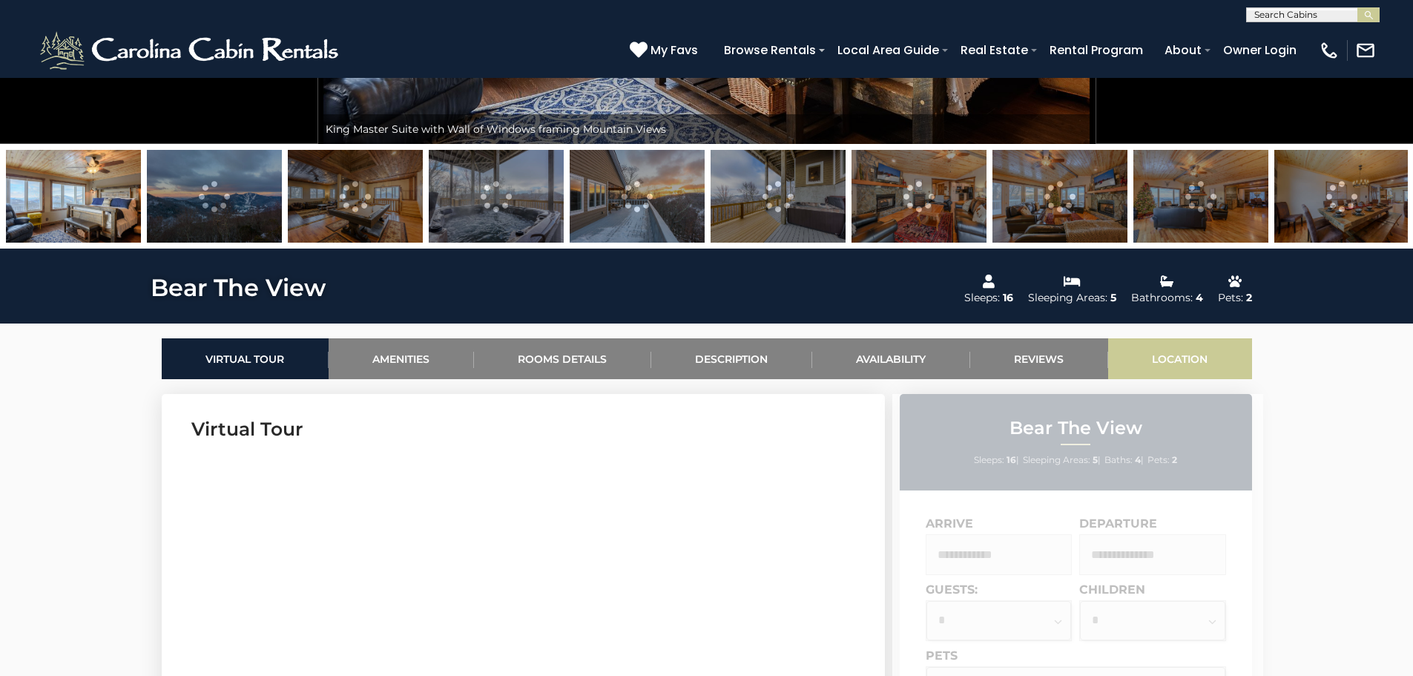 The height and width of the screenshot is (676, 1413). Describe the element at coordinates (994, 50) in the screenshot. I see `a: Real Estate` at that location.